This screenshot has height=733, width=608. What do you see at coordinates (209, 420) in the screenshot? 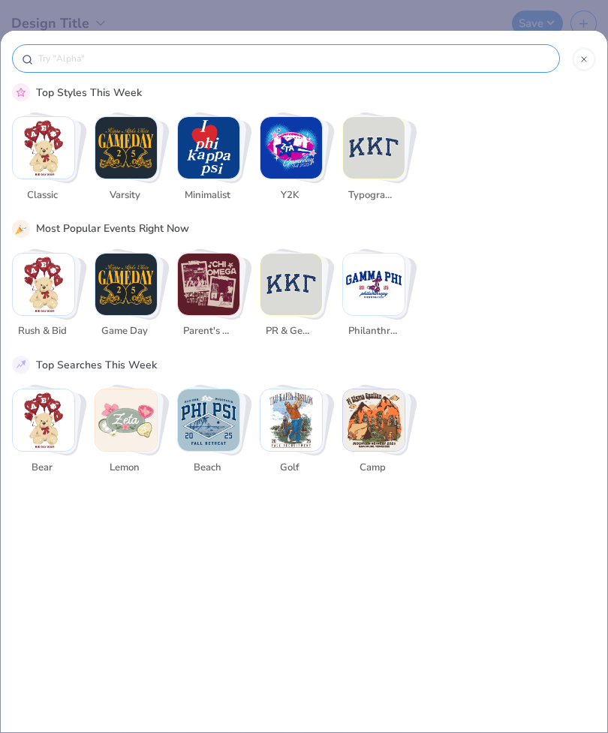
I see `img: beach` at bounding box center [209, 420].